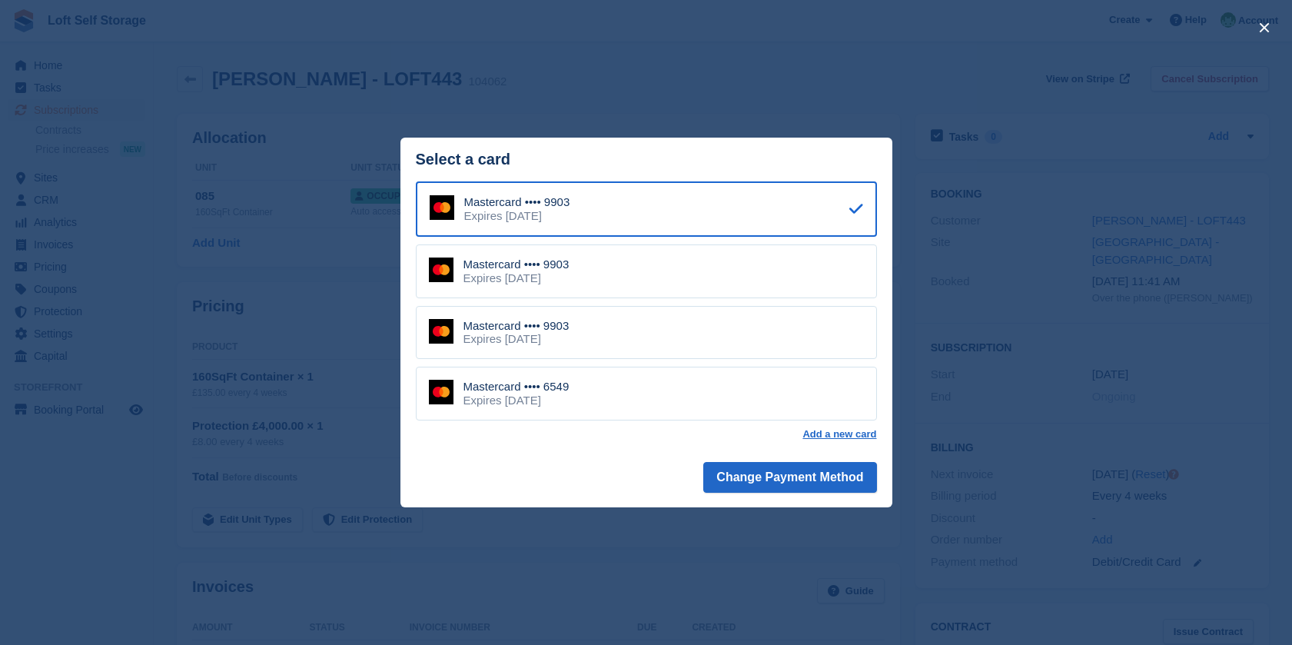 Image resolution: width=1292 pixels, height=645 pixels. Describe the element at coordinates (789, 477) in the screenshot. I see `button: Change Payment Method` at that location.